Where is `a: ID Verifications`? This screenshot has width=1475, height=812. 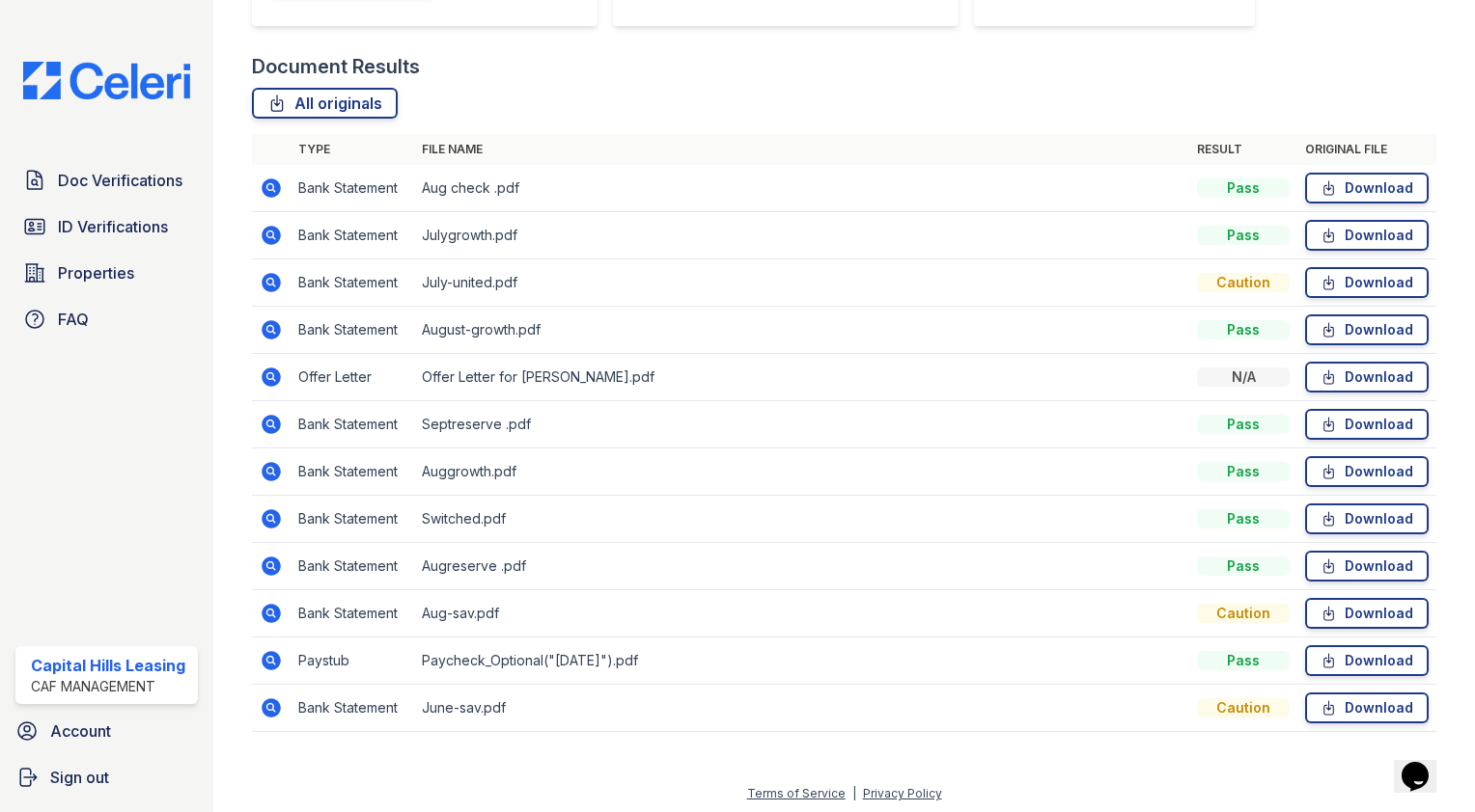 a: ID Verifications is located at coordinates (106, 227).